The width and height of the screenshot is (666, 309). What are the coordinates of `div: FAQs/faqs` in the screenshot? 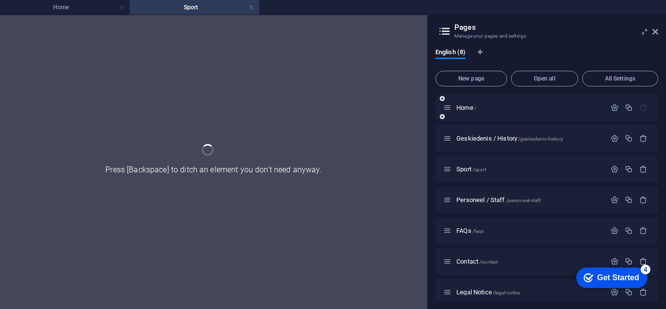 It's located at (530, 230).